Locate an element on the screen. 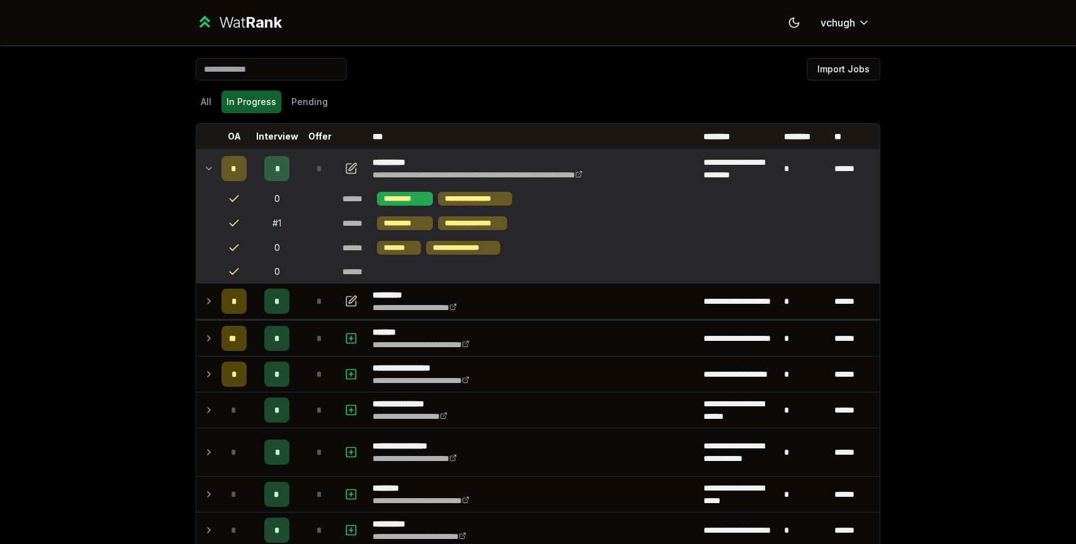  button: In Progress is located at coordinates (251, 102).